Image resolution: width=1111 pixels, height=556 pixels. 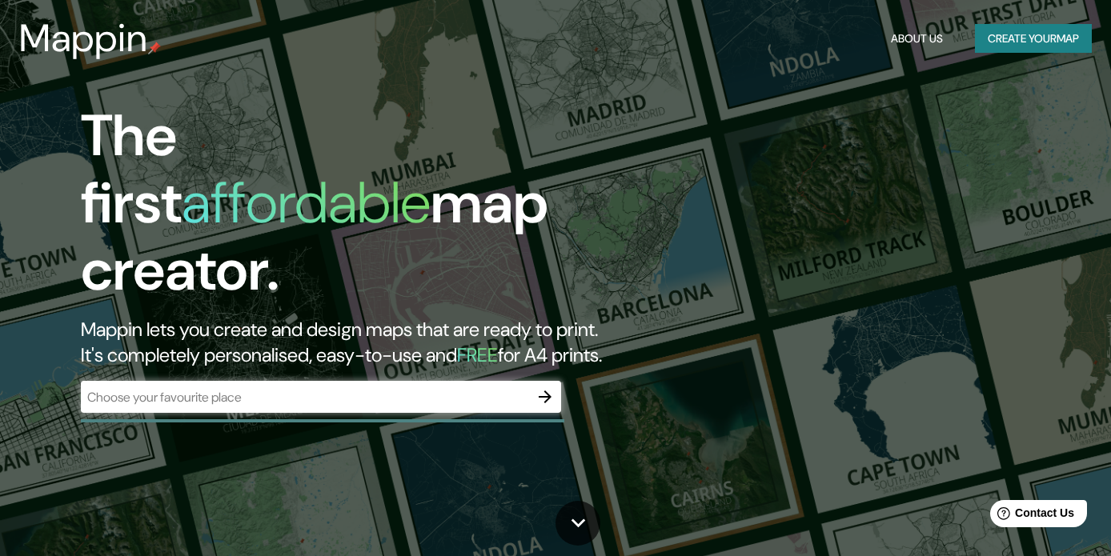 I want to click on span: Contact Us, so click(x=76, y=19).